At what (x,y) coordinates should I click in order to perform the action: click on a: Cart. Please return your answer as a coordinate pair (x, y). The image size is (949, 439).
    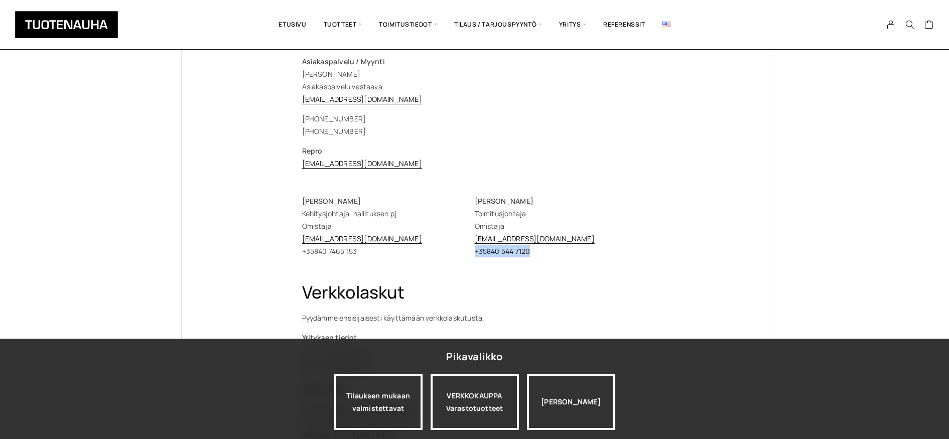
    Looking at the image, I should click on (929, 26).